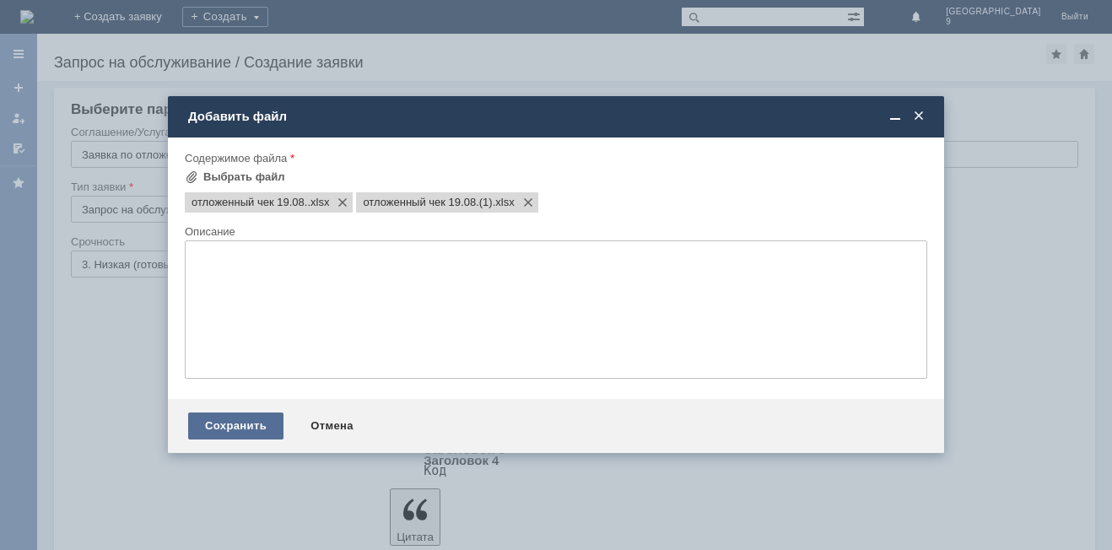 This screenshot has height=550, width=1112. Describe the element at coordinates (895, 116) in the screenshot. I see `span: Свернуть (Ctrl + M)` at that location.